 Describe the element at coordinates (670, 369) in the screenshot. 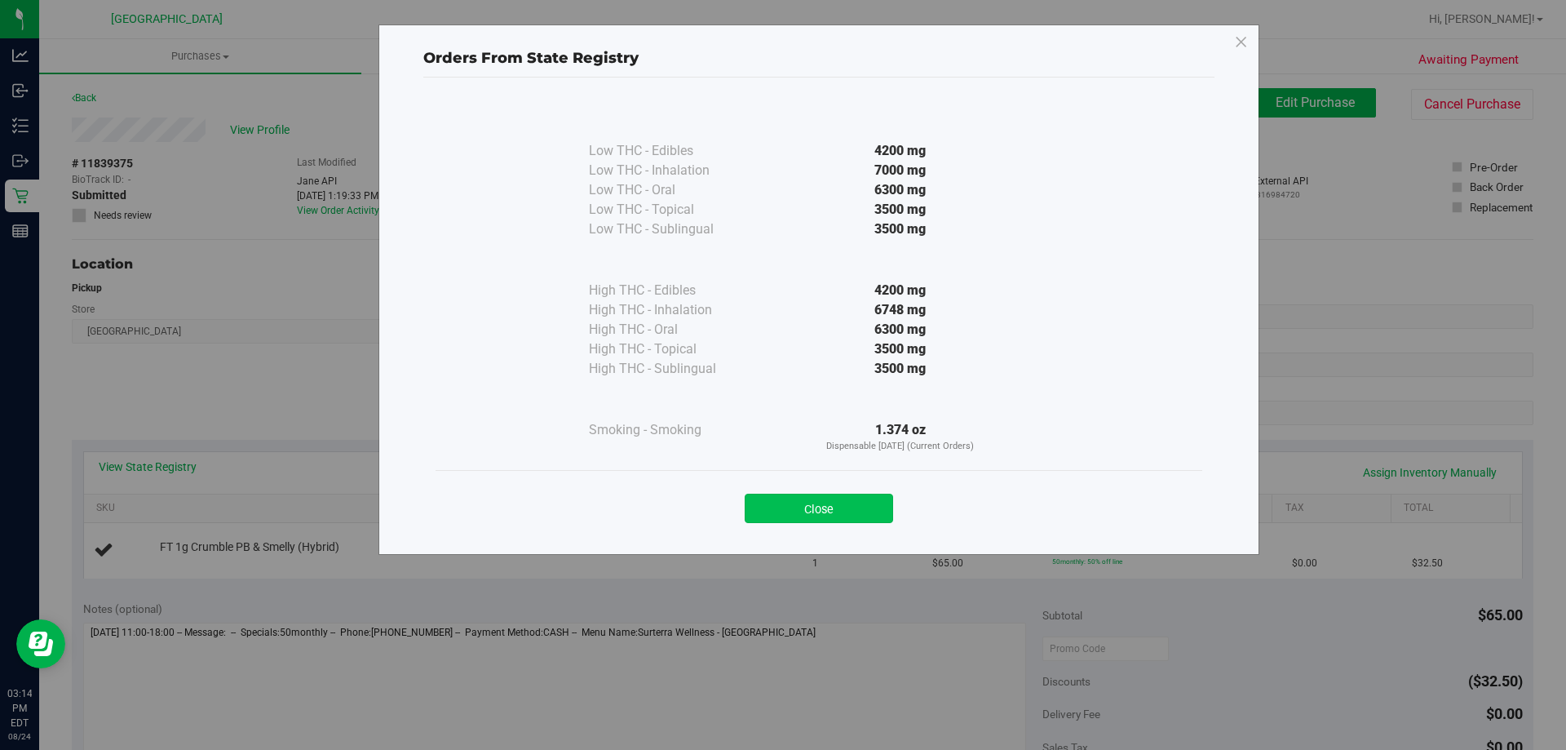

I see `div: High THC - Sublingual` at that location.